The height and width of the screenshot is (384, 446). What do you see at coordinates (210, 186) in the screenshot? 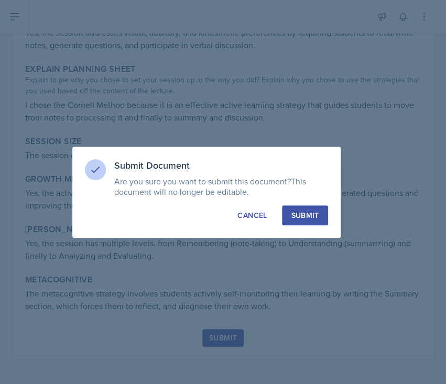
I see `span: This document will no longer be editable.` at bounding box center [210, 186].